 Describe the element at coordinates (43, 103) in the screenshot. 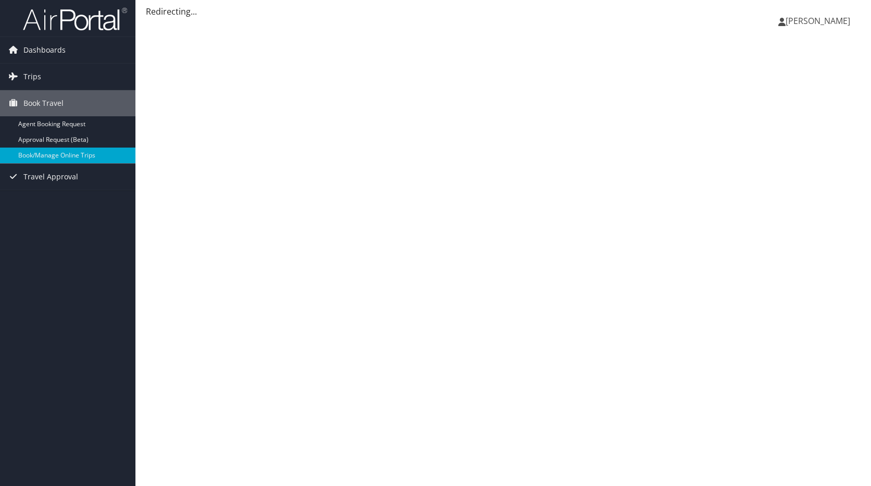

I see `span: Book Travel` at that location.